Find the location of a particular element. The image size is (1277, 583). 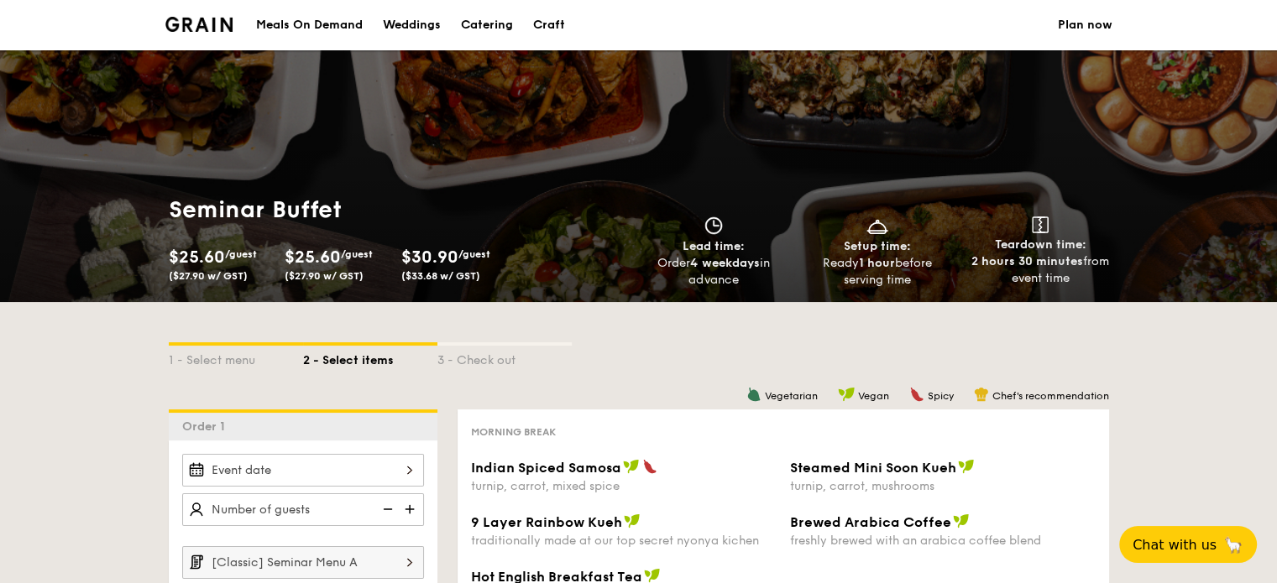

span: Chat with us is located at coordinates (1174, 545).